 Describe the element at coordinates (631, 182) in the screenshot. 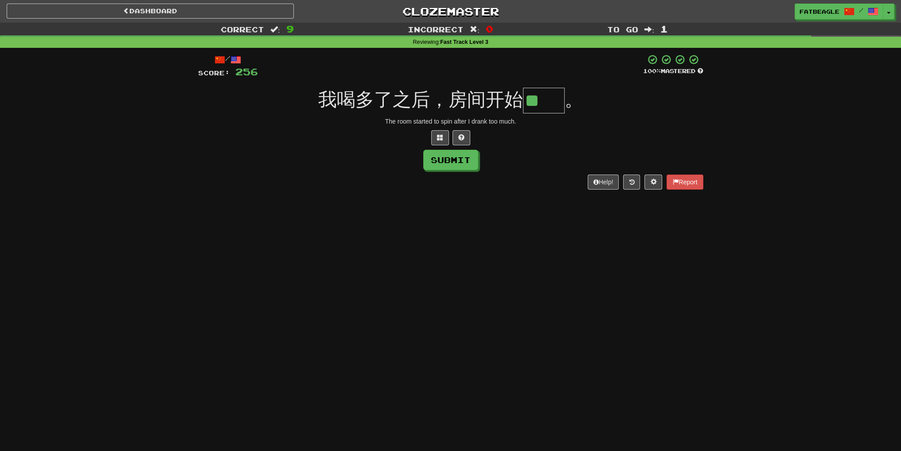

I see `button: Round history (alt+y)` at that location.